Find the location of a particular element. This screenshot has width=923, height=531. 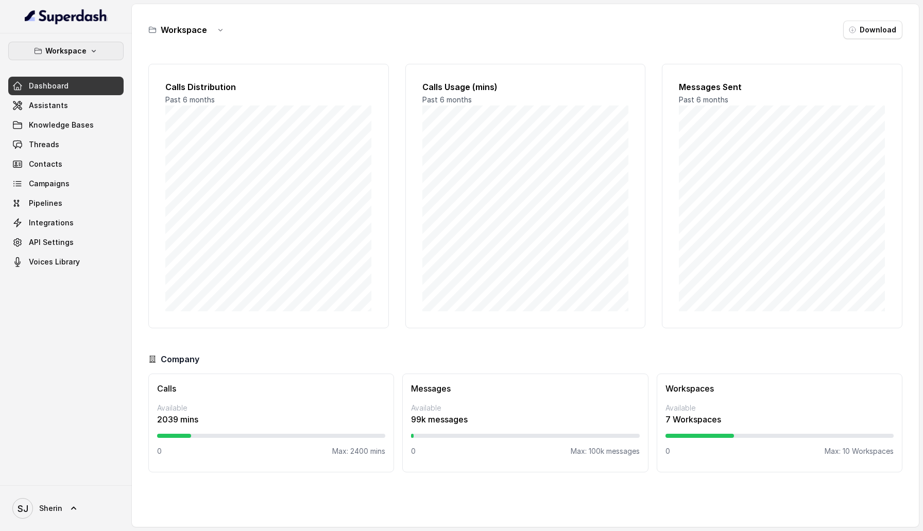

p: 99k messages is located at coordinates (525, 420).